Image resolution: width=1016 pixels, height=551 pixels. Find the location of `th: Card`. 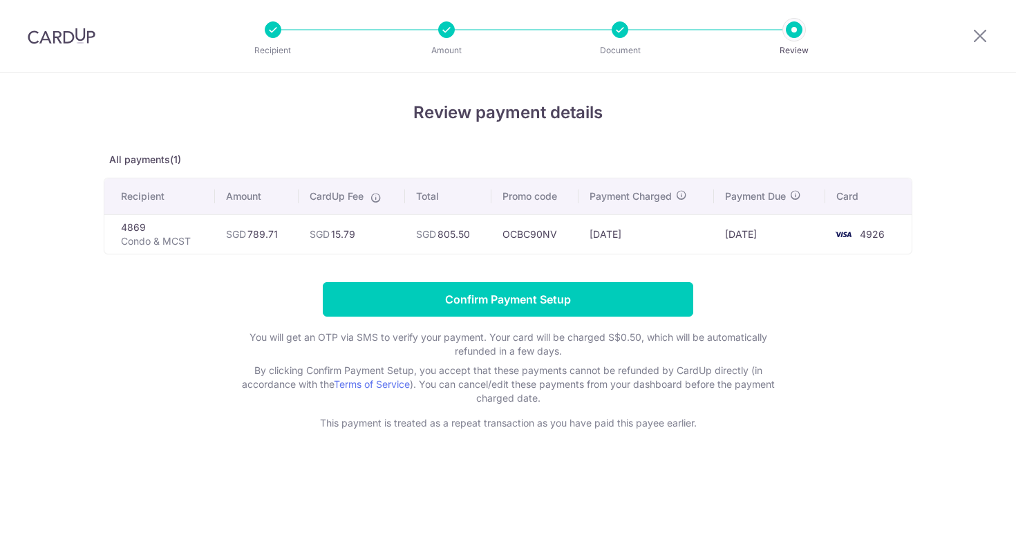

th: Card is located at coordinates (868, 196).